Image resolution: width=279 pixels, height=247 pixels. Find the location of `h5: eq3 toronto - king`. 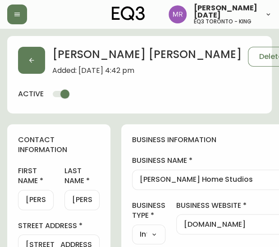

h5: eq3 toronto - king is located at coordinates (223, 22).